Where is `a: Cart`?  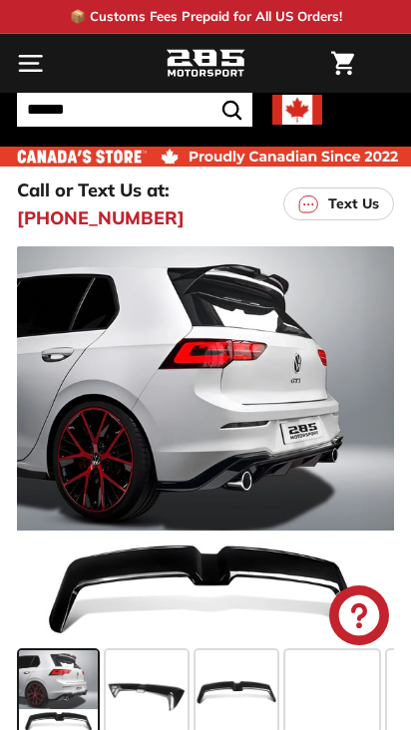 a: Cart is located at coordinates (342, 63).